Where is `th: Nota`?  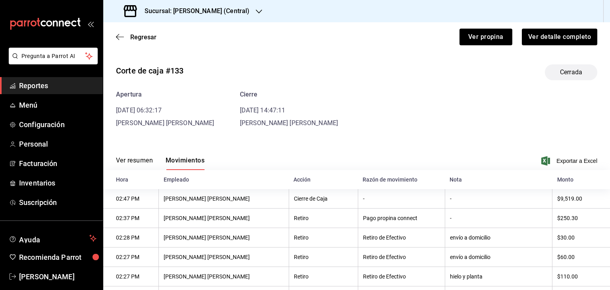
th: Nota is located at coordinates (499, 180).